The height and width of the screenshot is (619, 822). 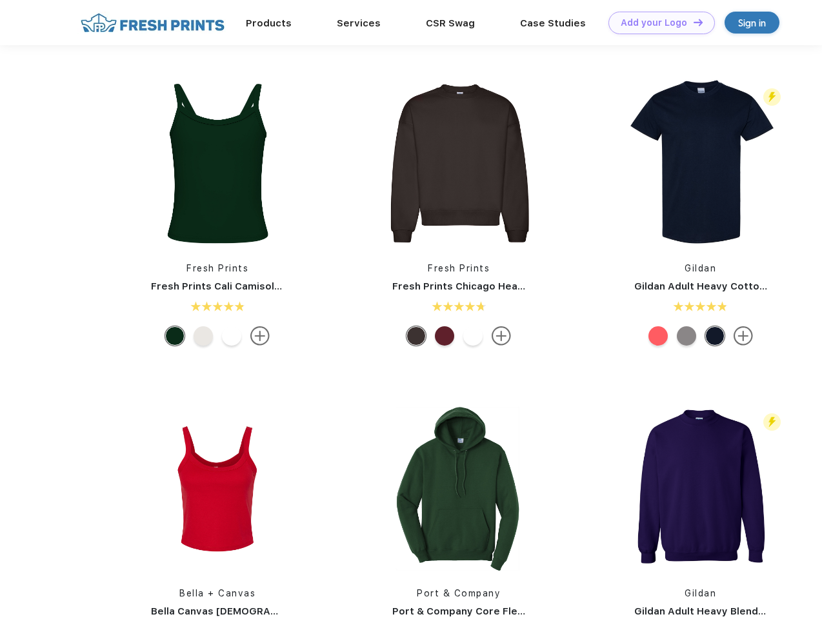 I want to click on div: Navy, so click(x=715, y=336).